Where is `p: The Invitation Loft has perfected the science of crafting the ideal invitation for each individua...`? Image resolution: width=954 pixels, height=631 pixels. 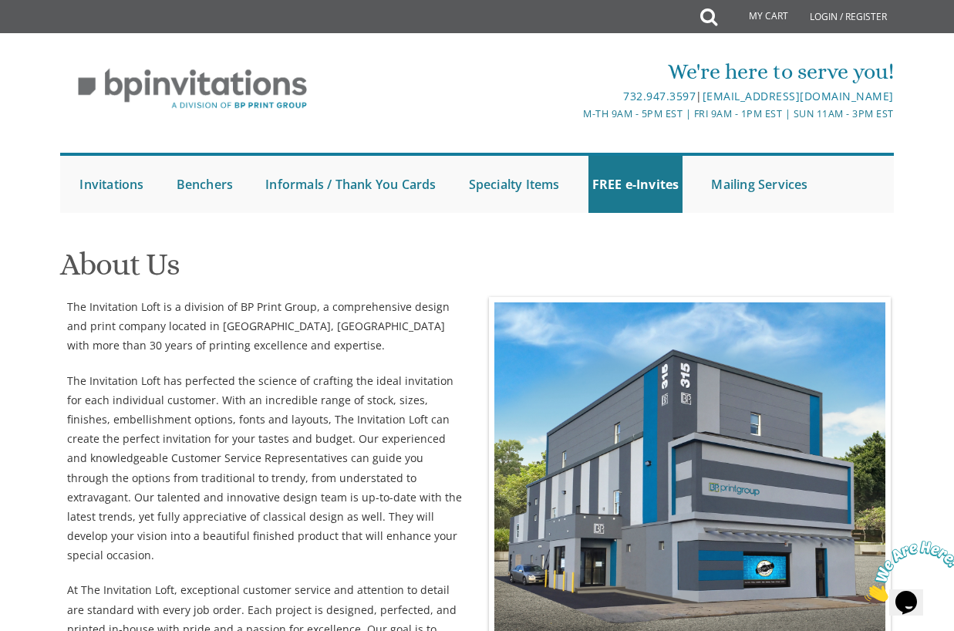 p: The Invitation Loft has perfected the science of crafting the ideal invitation for each individua... is located at coordinates (266, 468).